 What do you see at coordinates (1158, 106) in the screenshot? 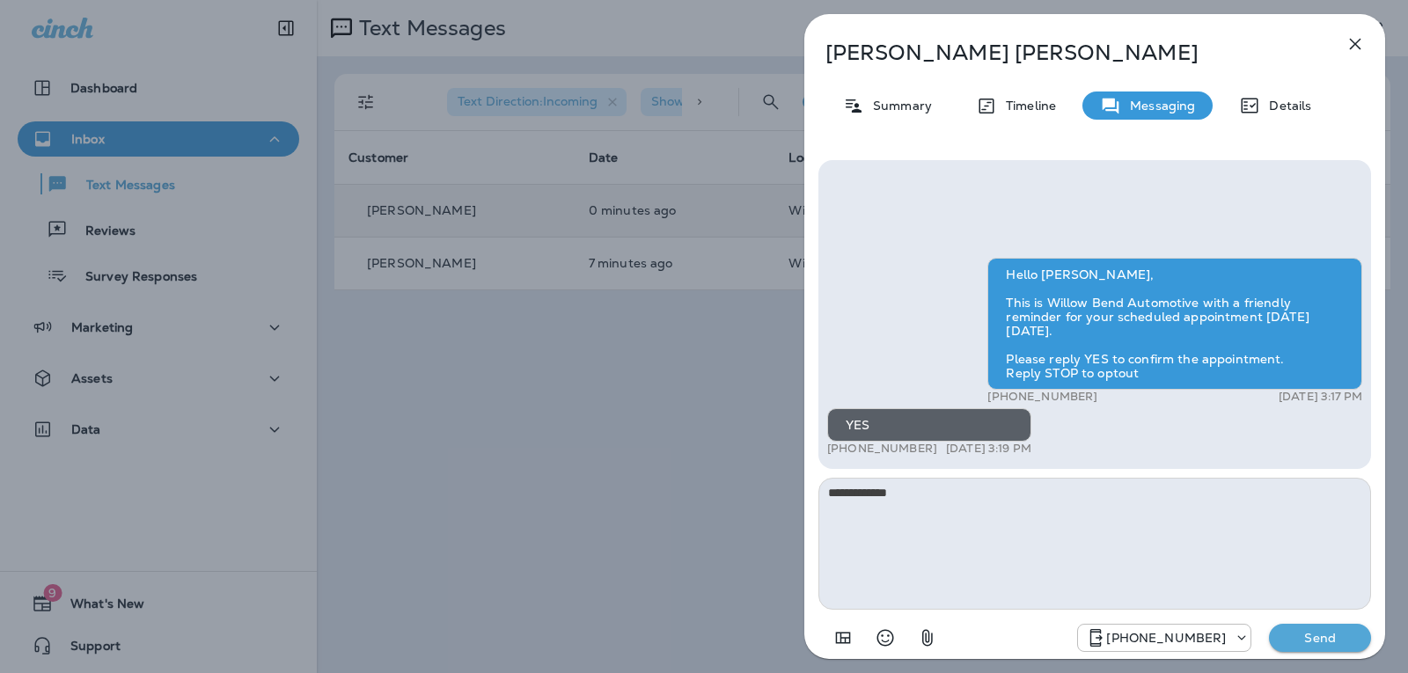
I see `p: Messaging` at bounding box center [1158, 106].